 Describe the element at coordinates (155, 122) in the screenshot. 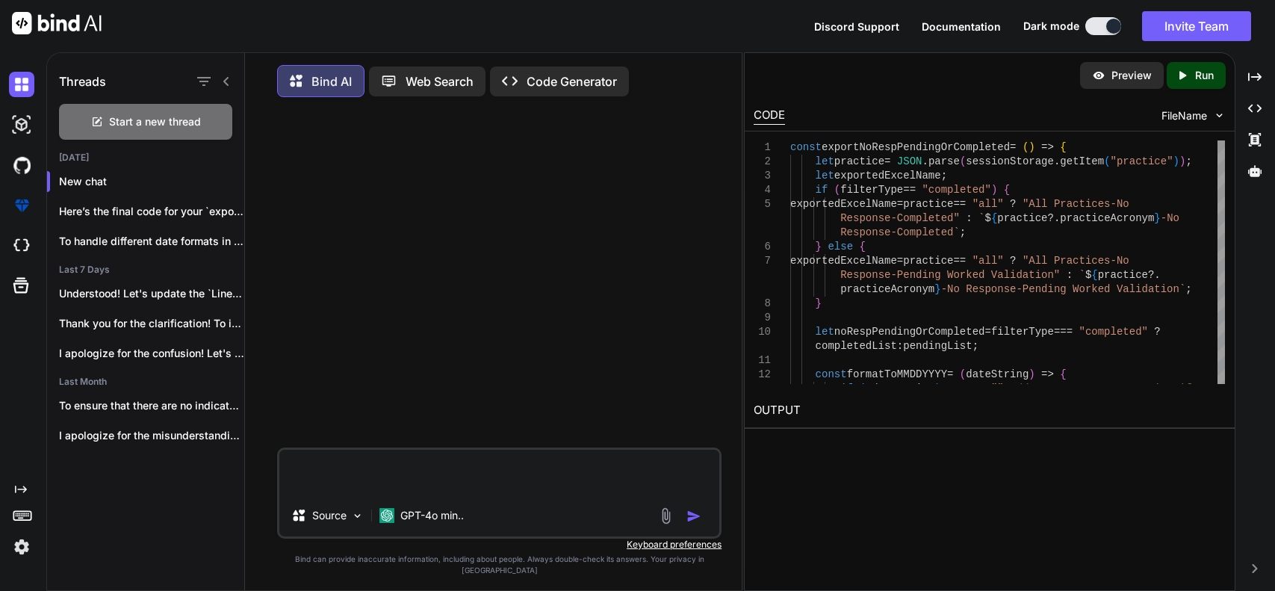

I see `span: Start a new thread` at that location.